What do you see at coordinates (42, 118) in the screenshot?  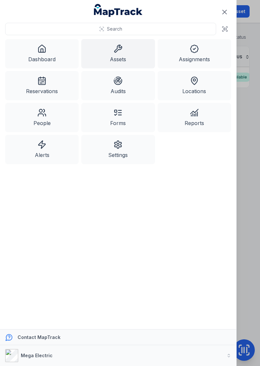 I see `a: People` at bounding box center [42, 118].